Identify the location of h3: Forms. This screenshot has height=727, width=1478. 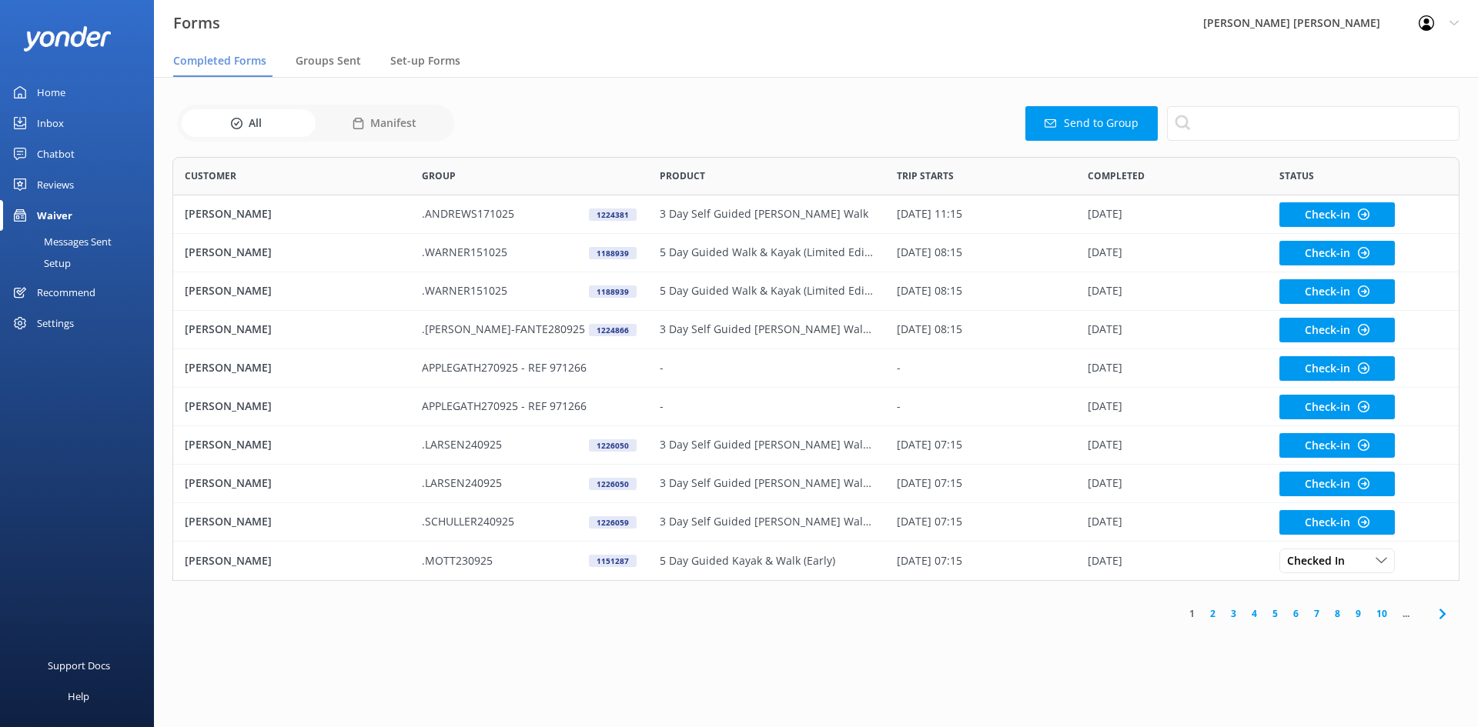
(196, 23).